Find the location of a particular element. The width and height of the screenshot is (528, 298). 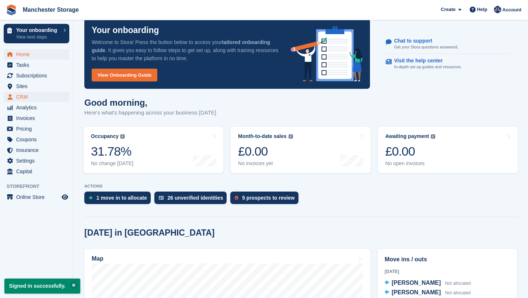

span: Insurance is located at coordinates (38, 150).